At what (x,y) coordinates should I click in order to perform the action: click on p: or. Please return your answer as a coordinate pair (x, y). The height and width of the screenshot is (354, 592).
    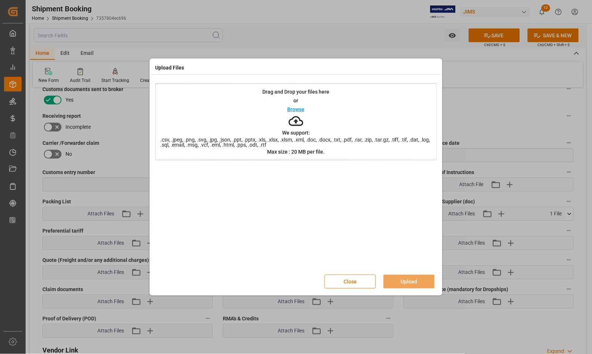
    Looking at the image, I should click on (296, 101).